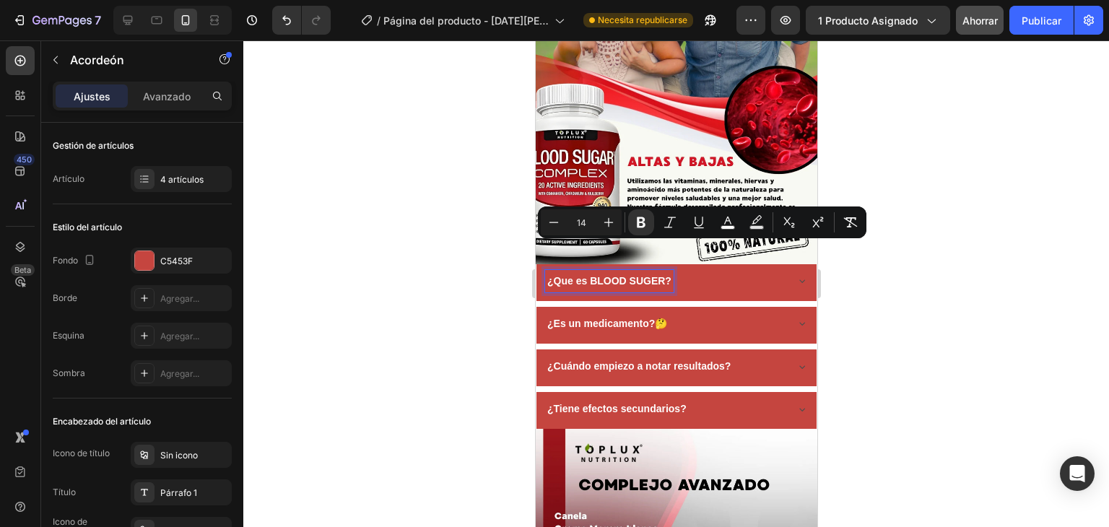 The width and height of the screenshot is (1109, 527). I want to click on font: Ajustes, so click(92, 96).